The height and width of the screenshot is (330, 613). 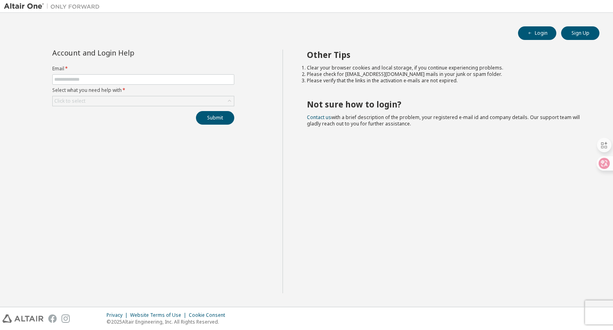 What do you see at coordinates (143, 90) in the screenshot?
I see `label: Select what you need help with` at bounding box center [143, 90].